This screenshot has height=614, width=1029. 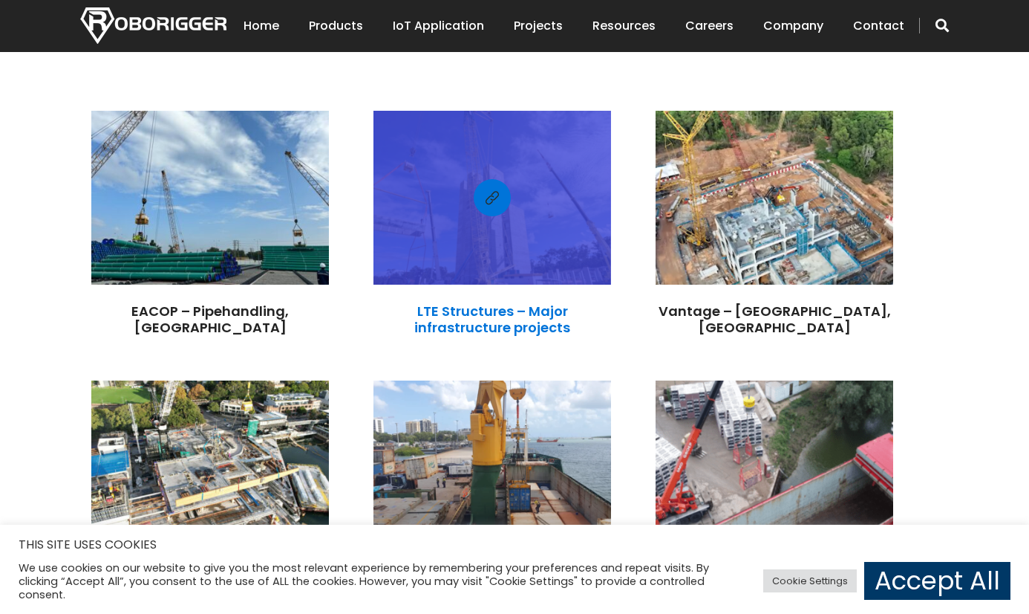 I want to click on a: Accept All, so click(x=937, y=580).